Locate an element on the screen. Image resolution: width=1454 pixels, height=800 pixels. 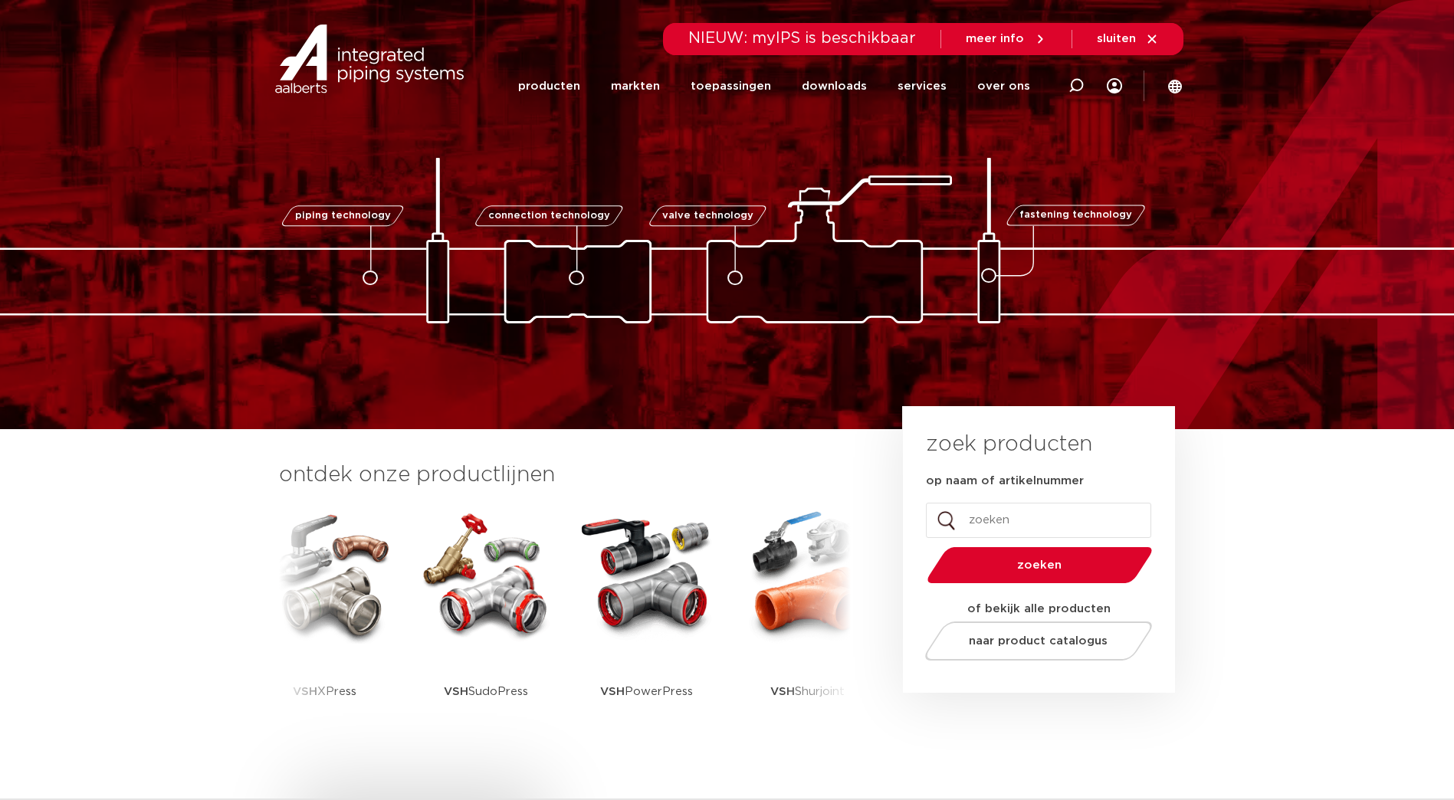
span: zoeken is located at coordinates (1039, 565).